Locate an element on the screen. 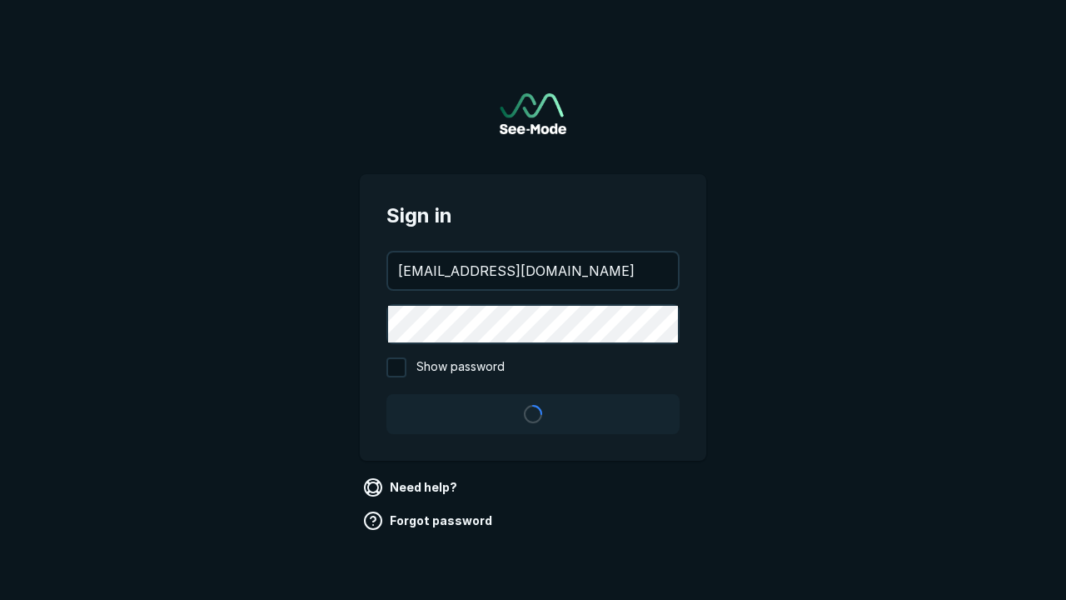  span: Show password is located at coordinates (461, 367).